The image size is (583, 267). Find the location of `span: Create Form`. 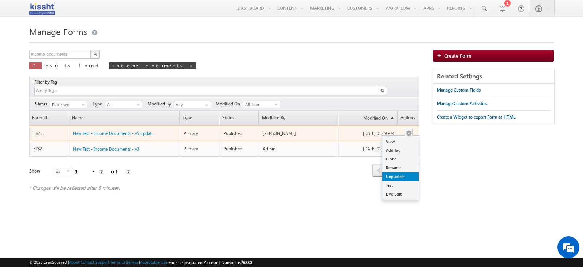

span: Create Form is located at coordinates (458, 55).